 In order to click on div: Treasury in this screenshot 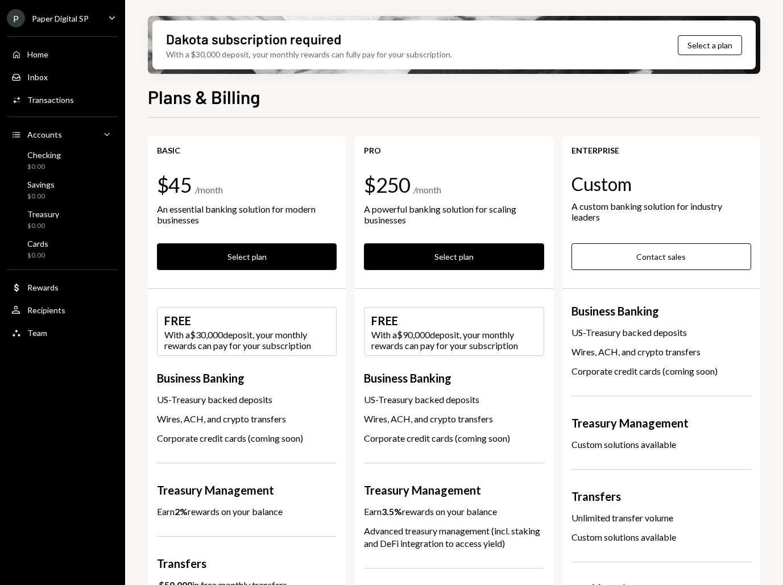, I will do `click(43, 214)`.